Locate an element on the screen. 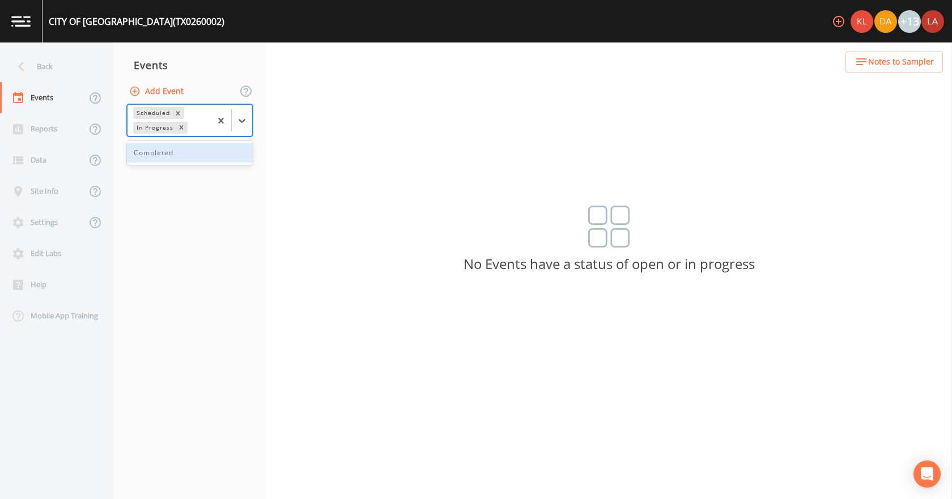 The width and height of the screenshot is (952, 499). img: 9c4450d90d3b8045b2e5fa62e4f92659 is located at coordinates (862, 22).